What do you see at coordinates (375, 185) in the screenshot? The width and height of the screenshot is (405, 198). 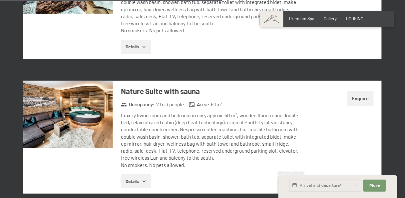 I see `button: More` at bounding box center [375, 185].